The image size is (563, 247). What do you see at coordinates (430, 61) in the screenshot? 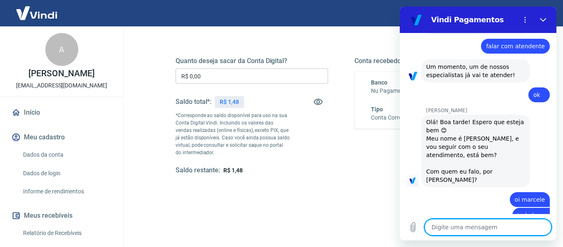
I see `h5: Conta recebedora do saque` at bounding box center [430, 61].